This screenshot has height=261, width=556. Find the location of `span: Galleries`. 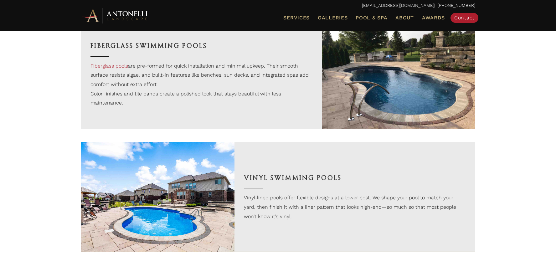

span: Galleries is located at coordinates (333, 18).